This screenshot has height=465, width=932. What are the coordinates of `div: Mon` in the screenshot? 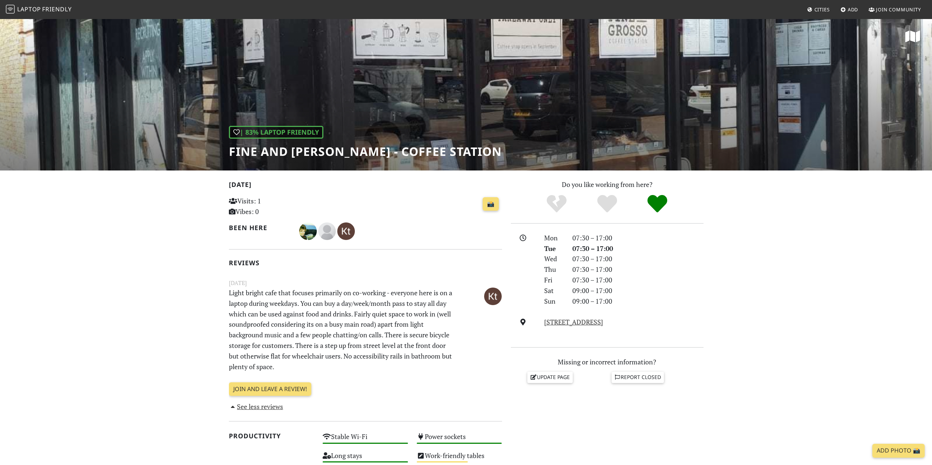 It's located at (554, 238).